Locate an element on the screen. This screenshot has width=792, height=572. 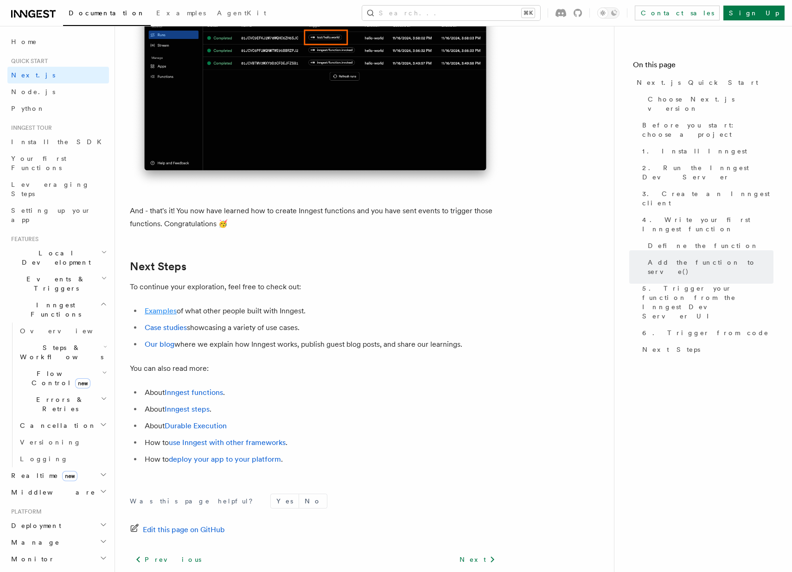
button: Realtimenew is located at coordinates (58, 476).